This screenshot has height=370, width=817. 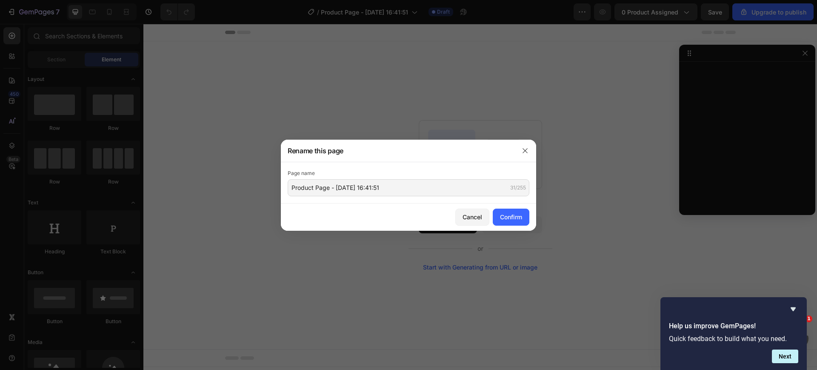 I want to click on div: 31/255, so click(x=518, y=188).